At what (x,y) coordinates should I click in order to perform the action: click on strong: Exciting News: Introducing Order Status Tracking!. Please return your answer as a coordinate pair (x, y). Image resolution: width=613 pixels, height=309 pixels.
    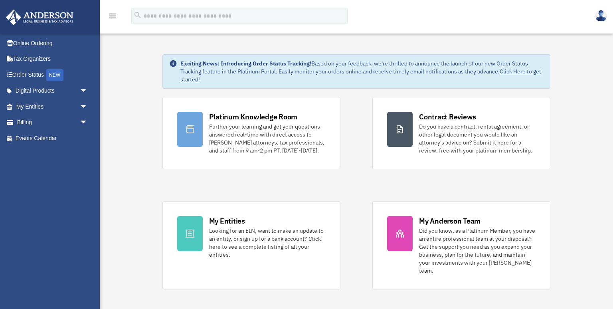
    Looking at the image, I should click on (246, 63).